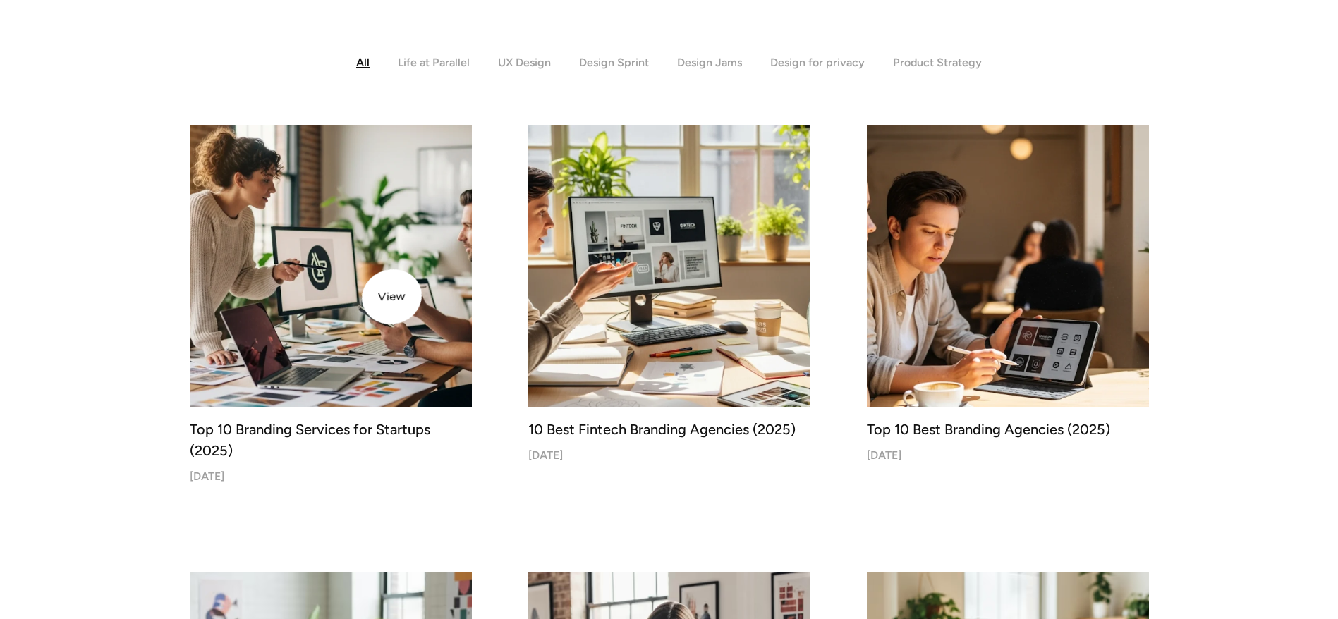  What do you see at coordinates (362, 62) in the screenshot?
I see `div: All` at bounding box center [362, 62].